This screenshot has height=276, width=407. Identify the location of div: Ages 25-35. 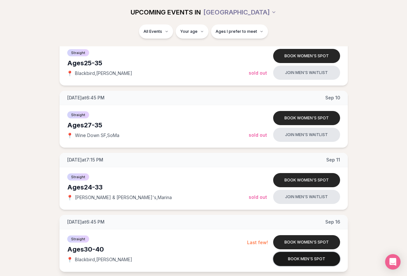
(158, 63).